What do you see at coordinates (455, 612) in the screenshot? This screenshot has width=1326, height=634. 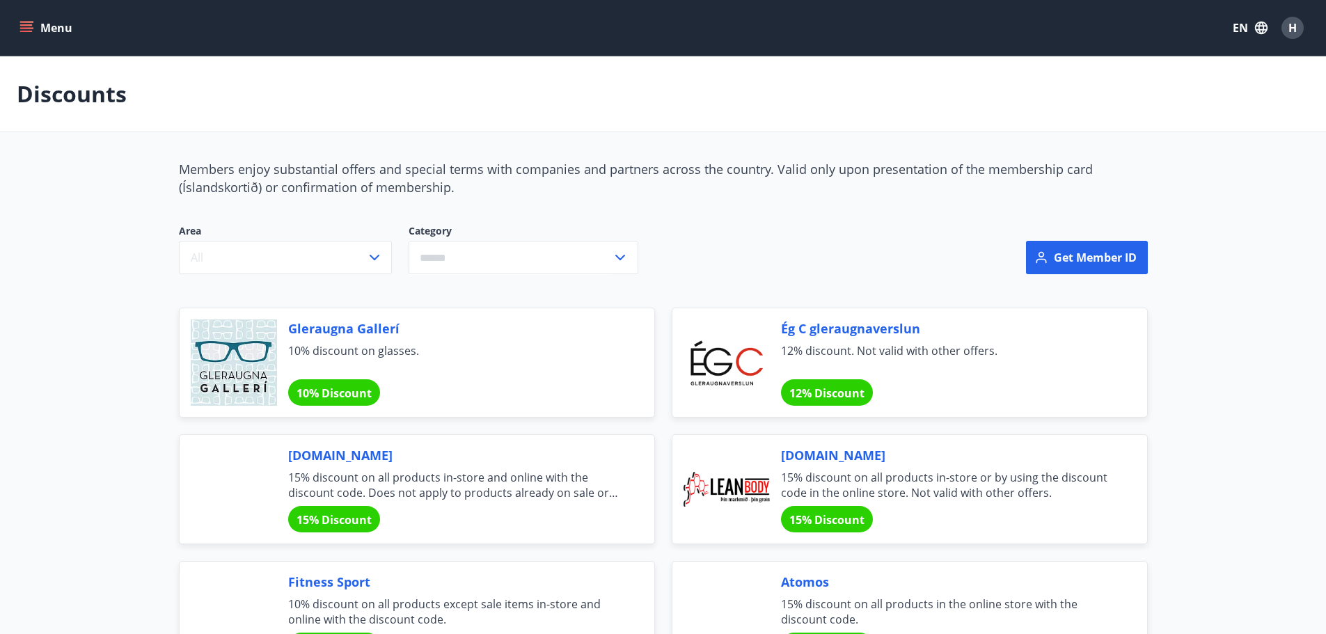 I see `span: 10% discount on all products except sale items in-store and online with the discount code.` at bounding box center [455, 612].